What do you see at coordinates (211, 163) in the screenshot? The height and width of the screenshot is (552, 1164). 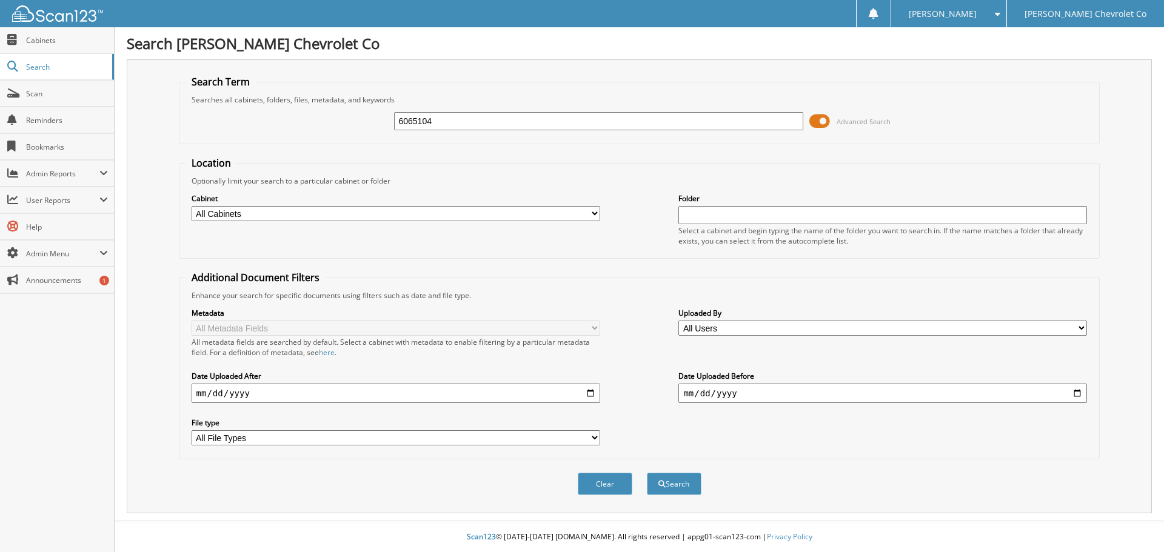 I see `legend: Location` at bounding box center [211, 163].